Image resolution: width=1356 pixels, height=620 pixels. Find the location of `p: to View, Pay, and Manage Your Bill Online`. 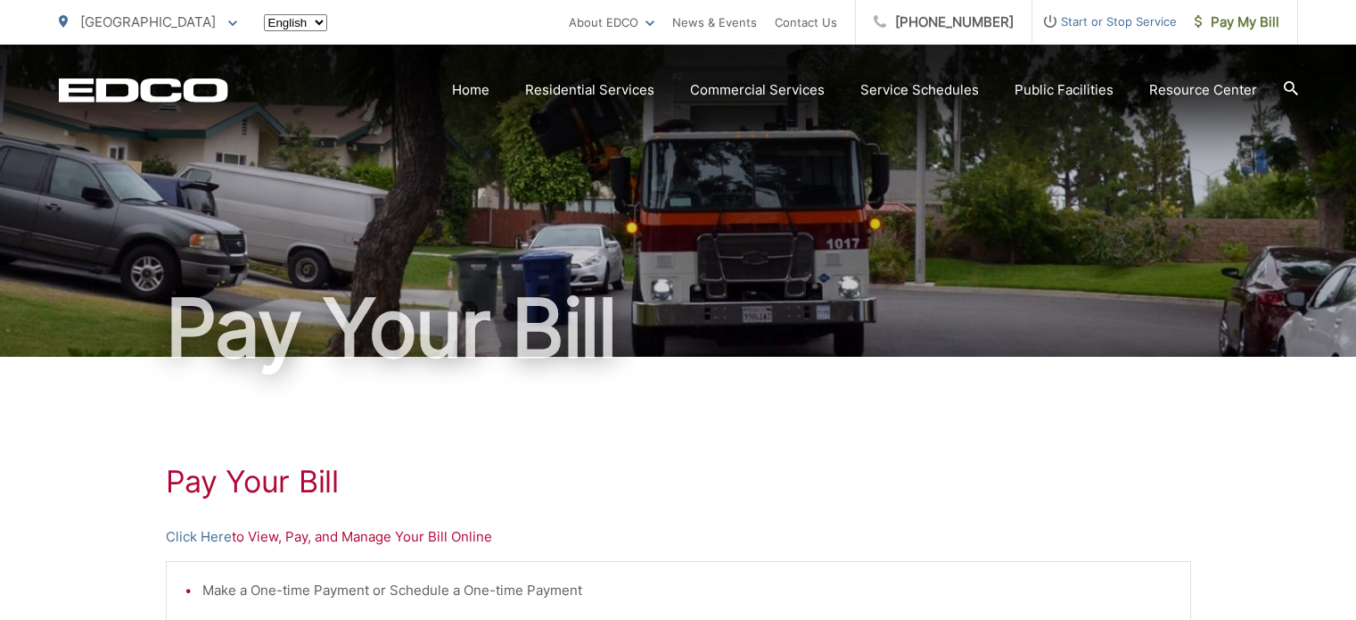

p: to View, Pay, and Manage Your Bill Online is located at coordinates (679, 537).